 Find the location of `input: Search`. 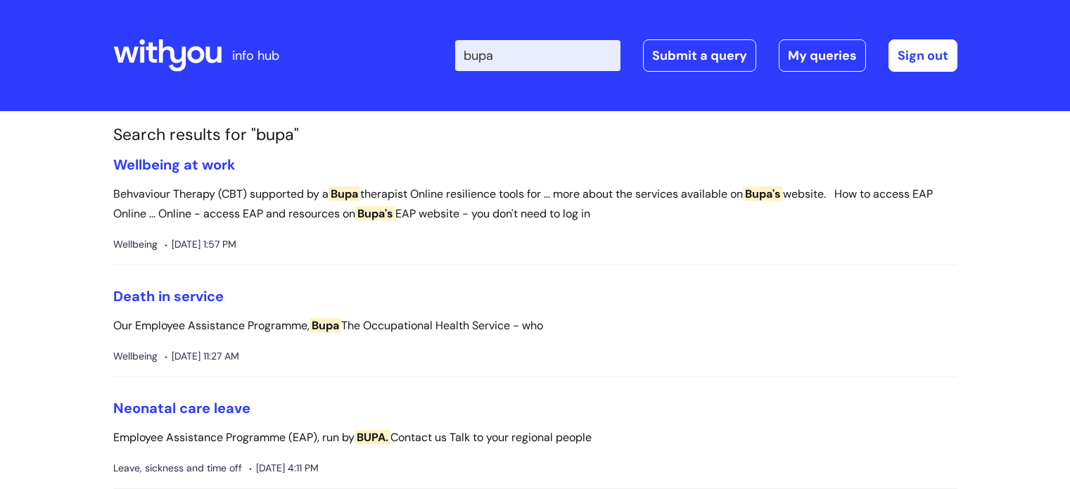

input: Search is located at coordinates (537, 56).